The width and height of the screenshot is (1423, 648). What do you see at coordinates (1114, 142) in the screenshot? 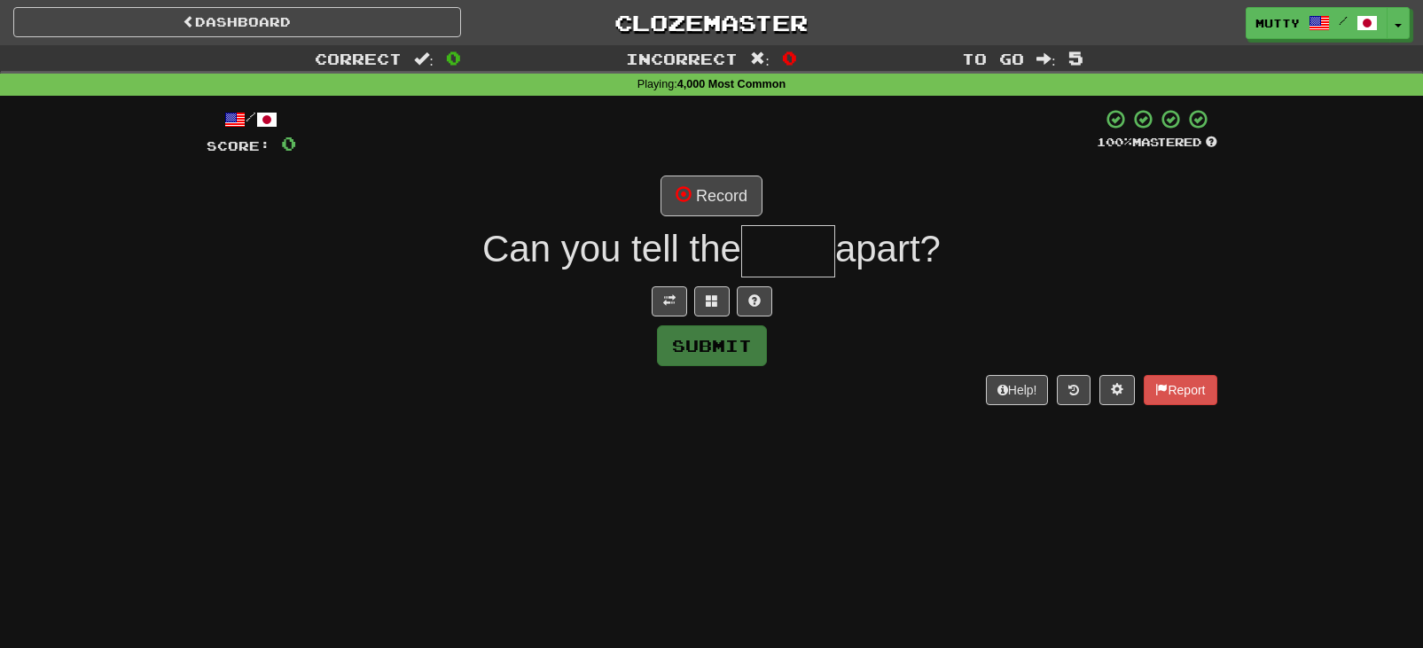
I see `span: 100 %` at bounding box center [1114, 142].